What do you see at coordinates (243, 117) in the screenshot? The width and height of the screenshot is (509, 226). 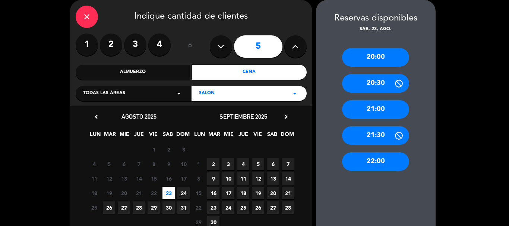 I see `span: septiembre 2025` at bounding box center [243, 117].